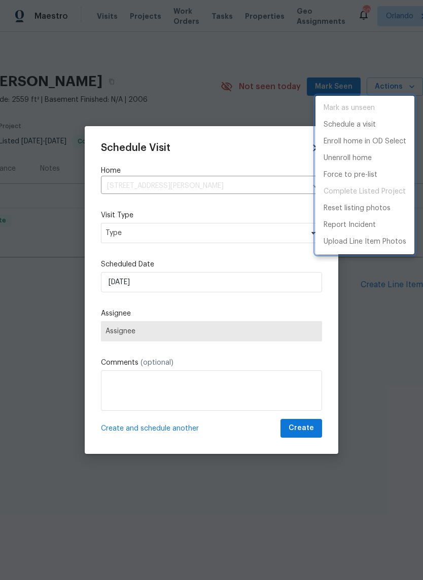 The height and width of the screenshot is (580, 423). Describe the element at coordinates (365, 141) in the screenshot. I see `p: Enroll home in OD Select` at that location.